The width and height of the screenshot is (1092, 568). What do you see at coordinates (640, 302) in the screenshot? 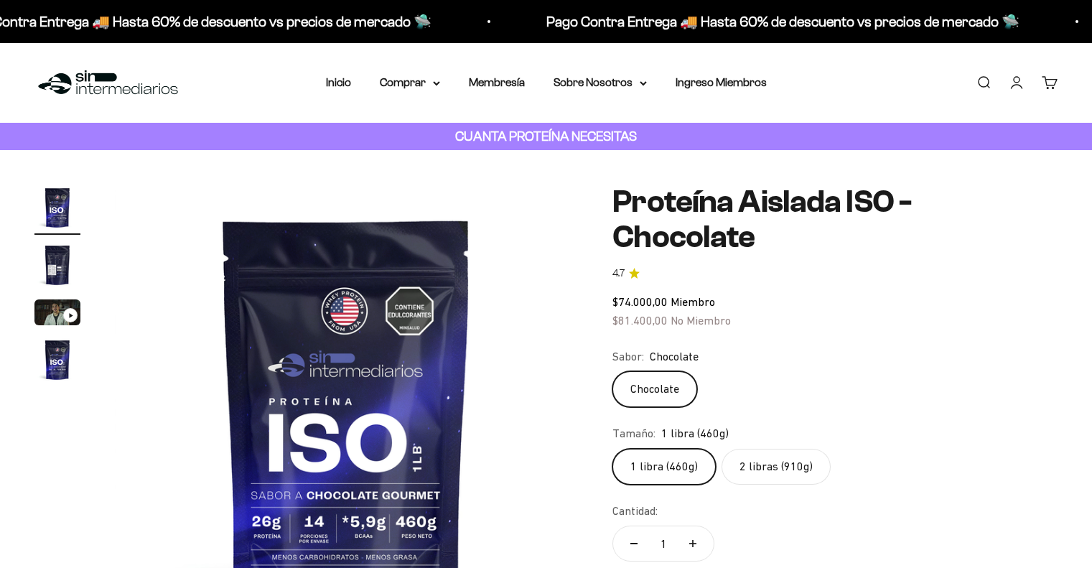
I see `span: $74.000,00` at bounding box center [640, 302].